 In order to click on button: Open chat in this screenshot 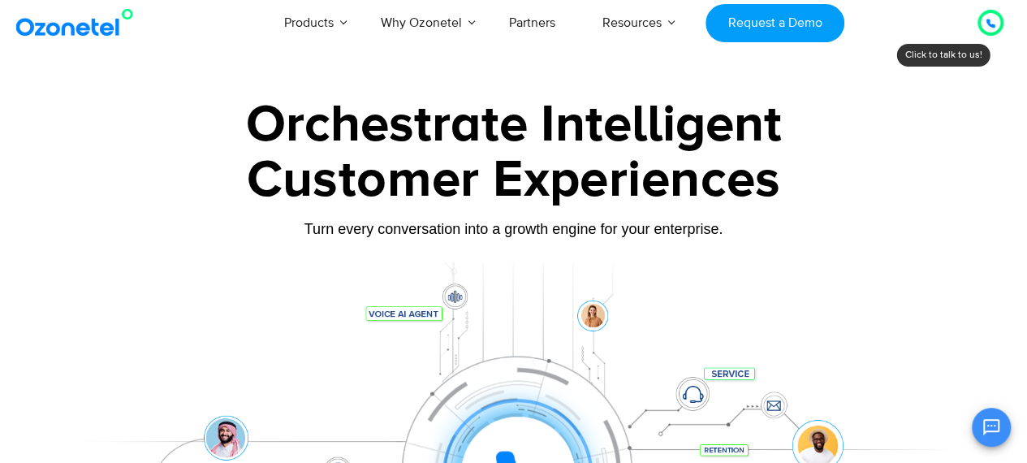, I will do `click(992, 427)`.